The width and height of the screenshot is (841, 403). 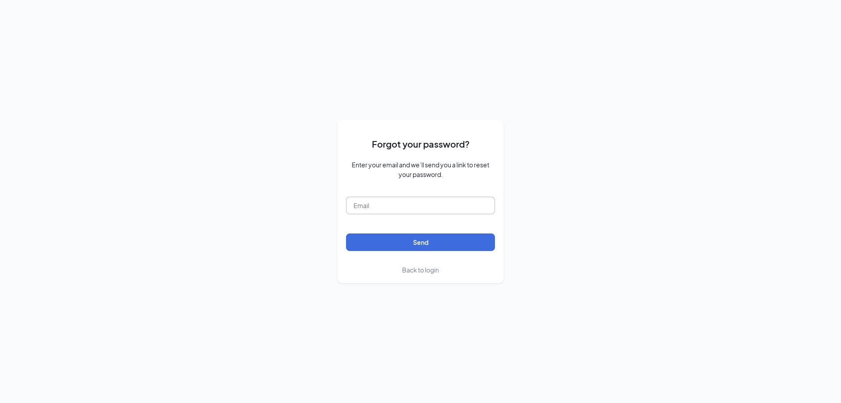 I want to click on button: Send, so click(x=421, y=242).